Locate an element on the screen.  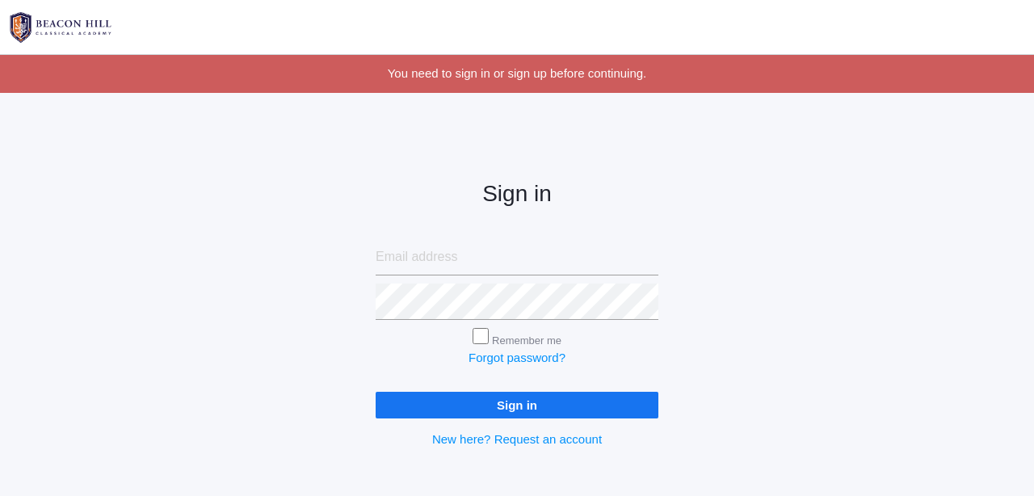
label: Remember me is located at coordinates (527, 340).